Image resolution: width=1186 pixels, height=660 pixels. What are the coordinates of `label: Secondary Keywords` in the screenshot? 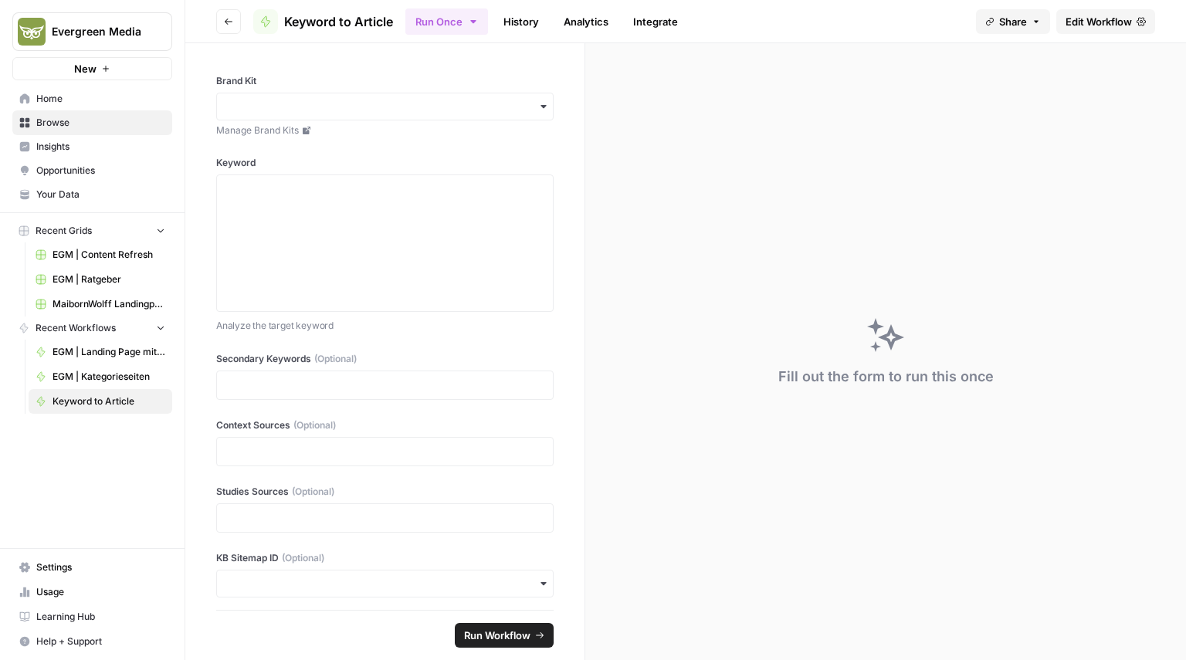 It's located at (384, 359).